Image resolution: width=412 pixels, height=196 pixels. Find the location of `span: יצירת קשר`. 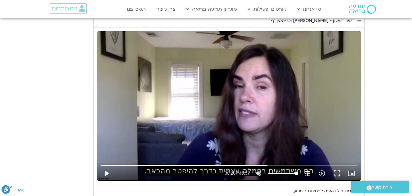

span: יצירת קשר is located at coordinates (383, 187).